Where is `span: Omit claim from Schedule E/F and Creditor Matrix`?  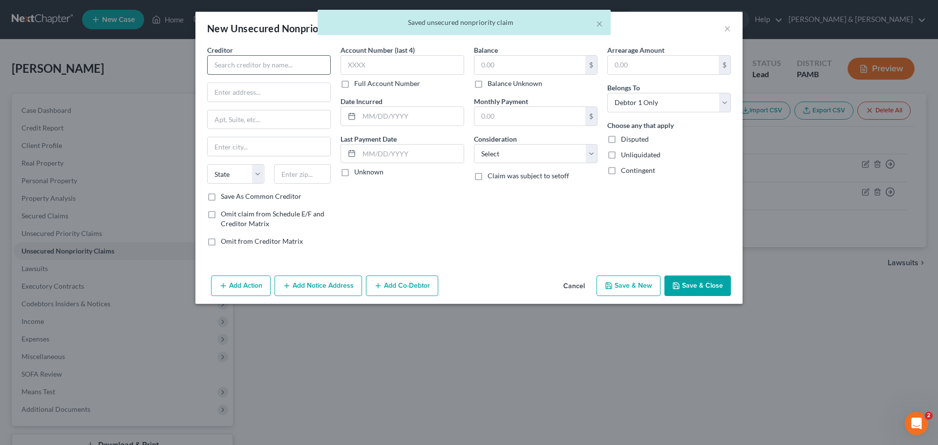 span: Omit claim from Schedule E/F and Creditor Matrix is located at coordinates (273, 218).